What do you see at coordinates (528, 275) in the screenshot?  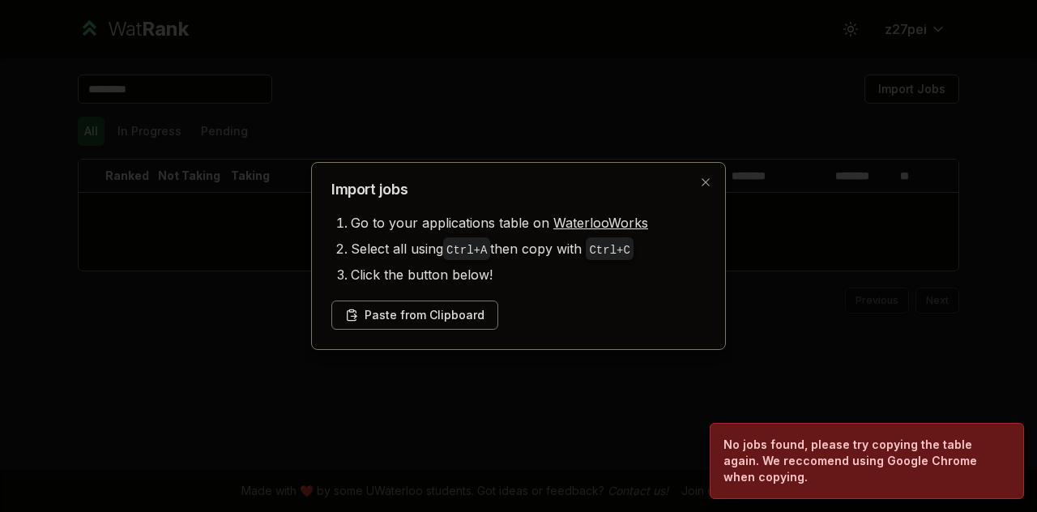 I see `li: Click the button below!` at bounding box center [528, 275].